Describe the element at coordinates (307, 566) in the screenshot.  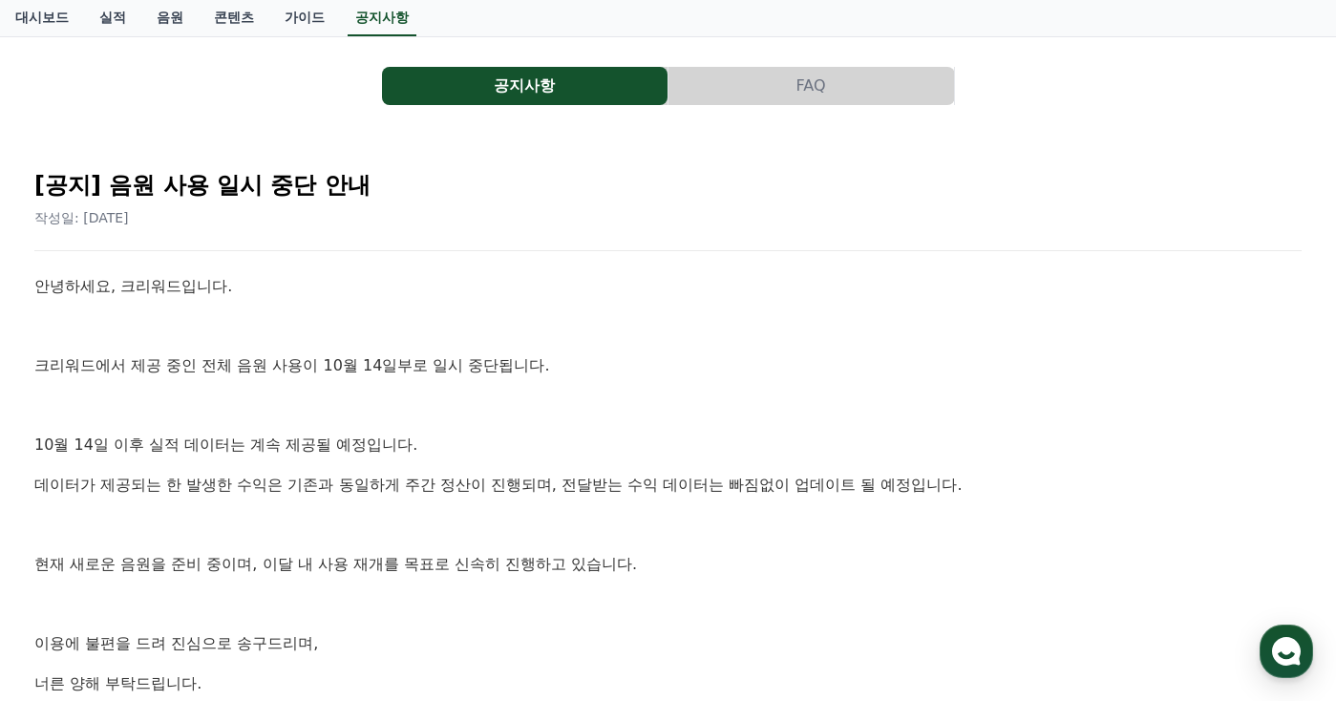
I see `a: 설정` at that location.